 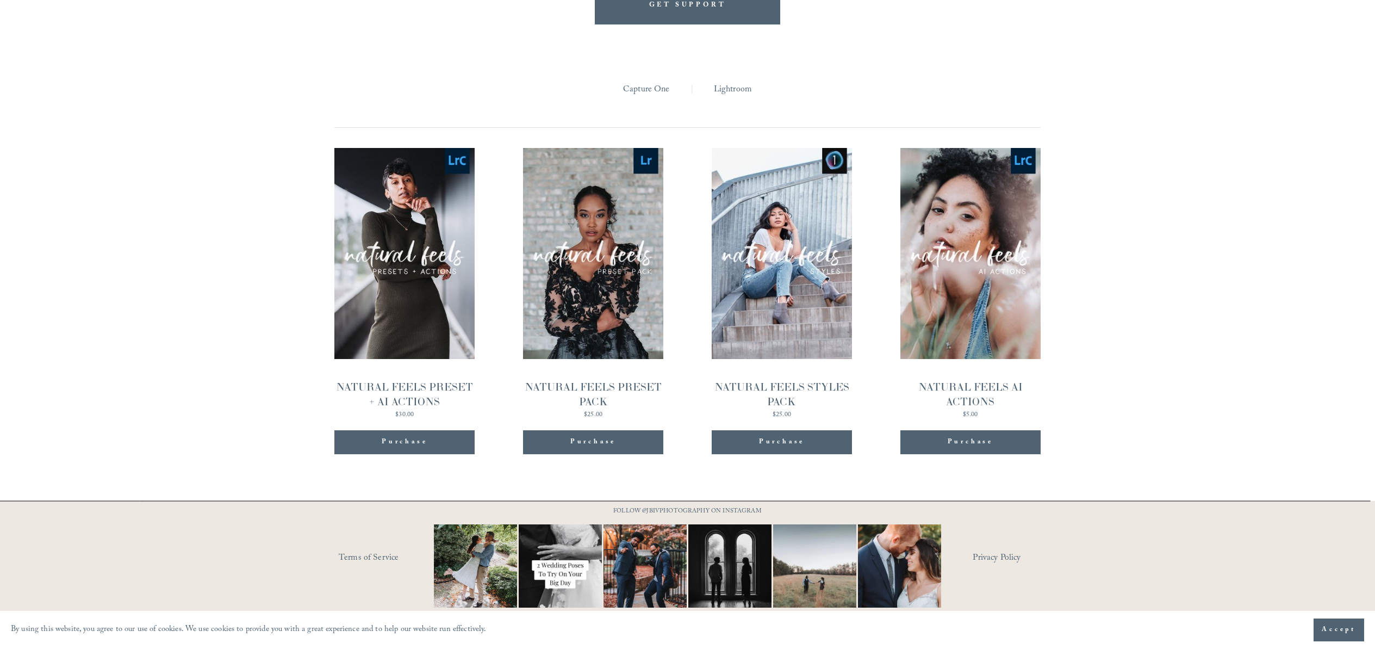 What do you see at coordinates (970, 415) in the screenshot?
I see `div: $5.00` at bounding box center [970, 415].